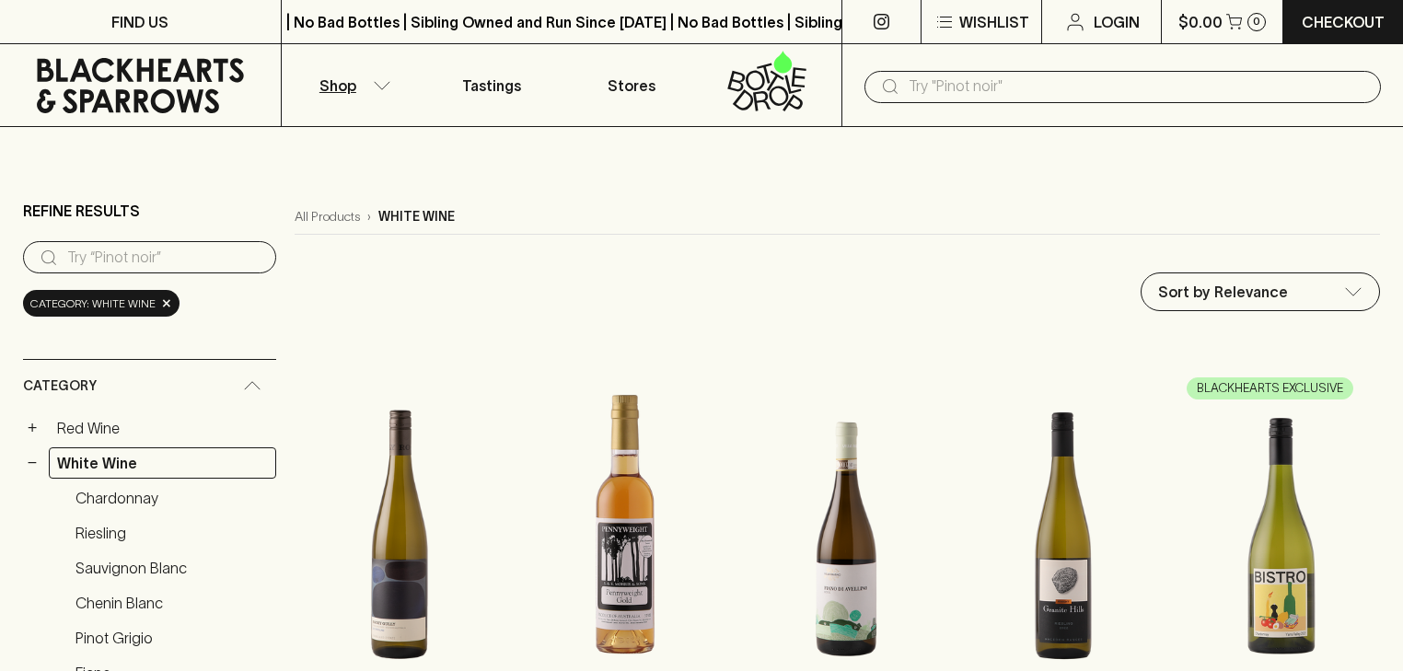  What do you see at coordinates (149, 386) in the screenshot?
I see `div: Category` at bounding box center [149, 386].